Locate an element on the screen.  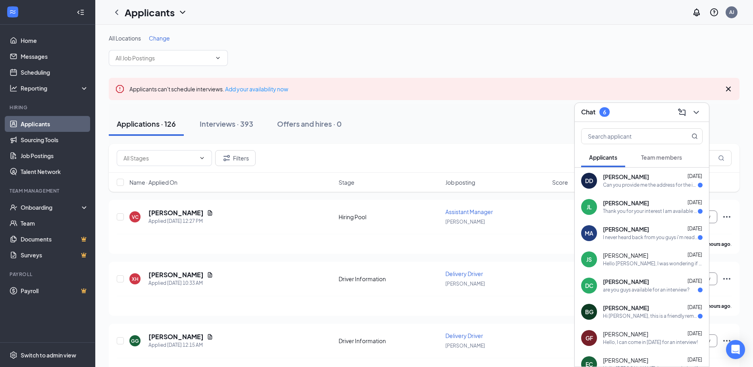
div: Reporting is located at coordinates (55, 88).